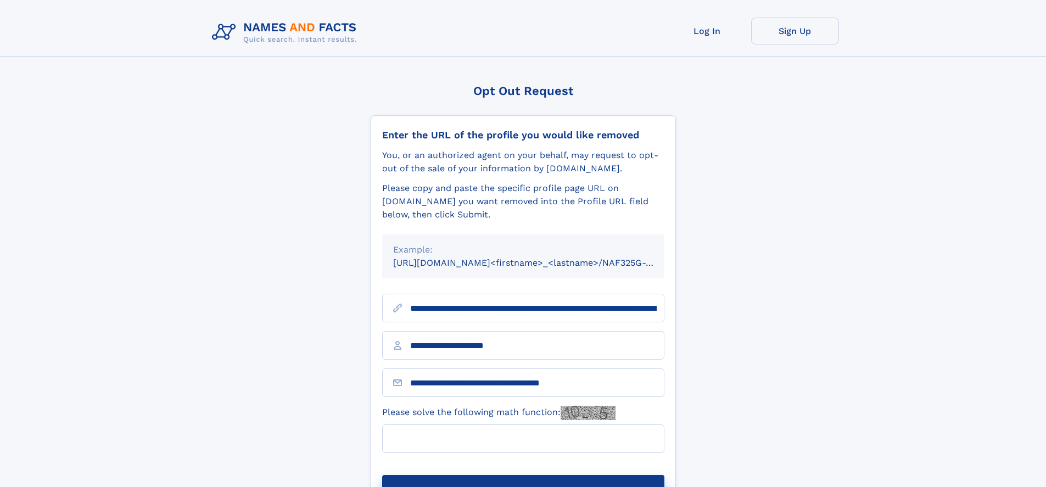  Describe the element at coordinates (795, 31) in the screenshot. I see `a: Sign Up` at that location.